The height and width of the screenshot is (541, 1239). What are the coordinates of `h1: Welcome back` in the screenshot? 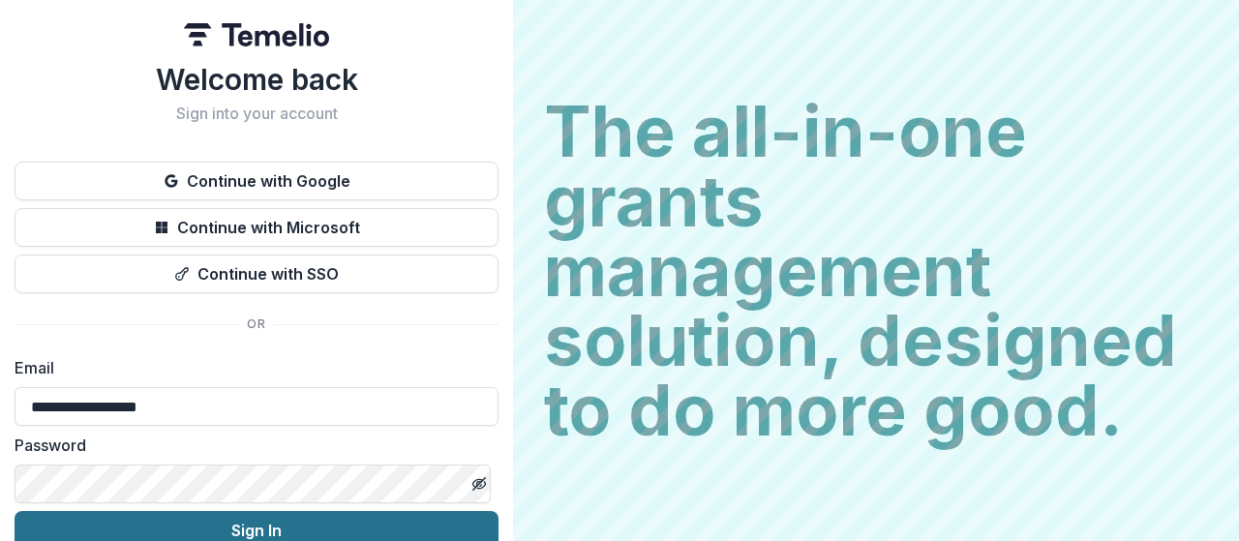 It's located at (256, 79).